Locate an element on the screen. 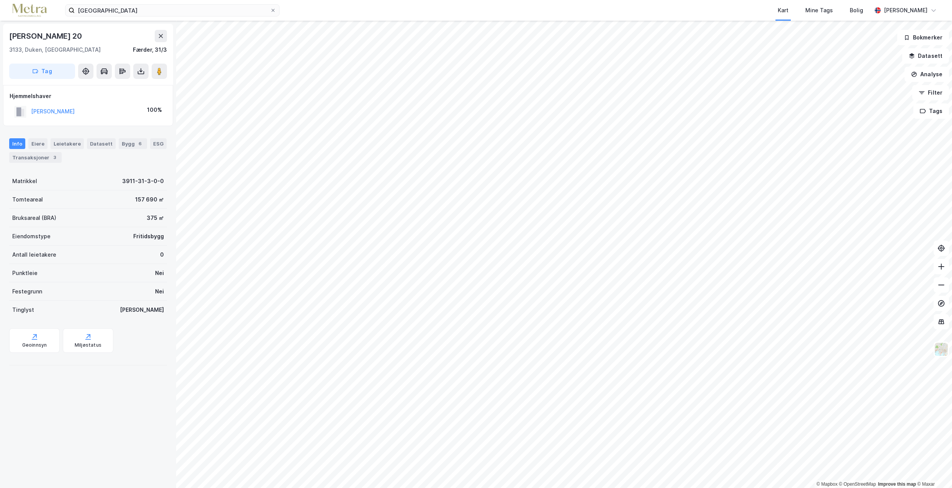  a: Mapbox is located at coordinates (827, 484).